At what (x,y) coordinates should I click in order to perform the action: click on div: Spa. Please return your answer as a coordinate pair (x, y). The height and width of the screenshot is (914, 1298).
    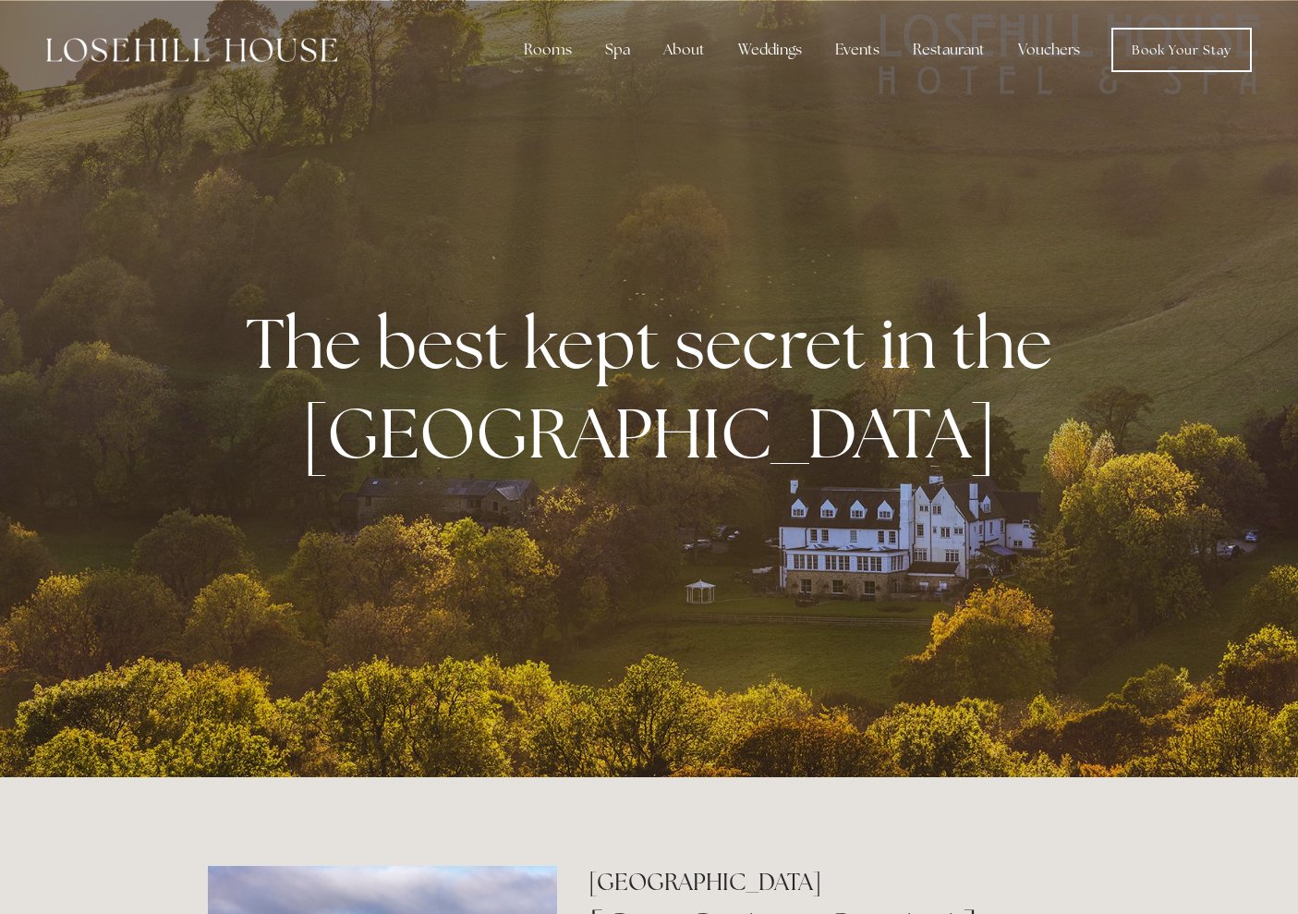
    Looking at the image, I should click on (617, 50).